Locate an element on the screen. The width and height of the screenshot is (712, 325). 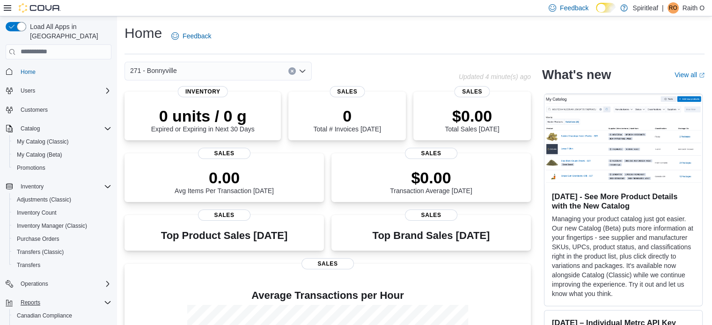
div: Raith O is located at coordinates (673, 8).